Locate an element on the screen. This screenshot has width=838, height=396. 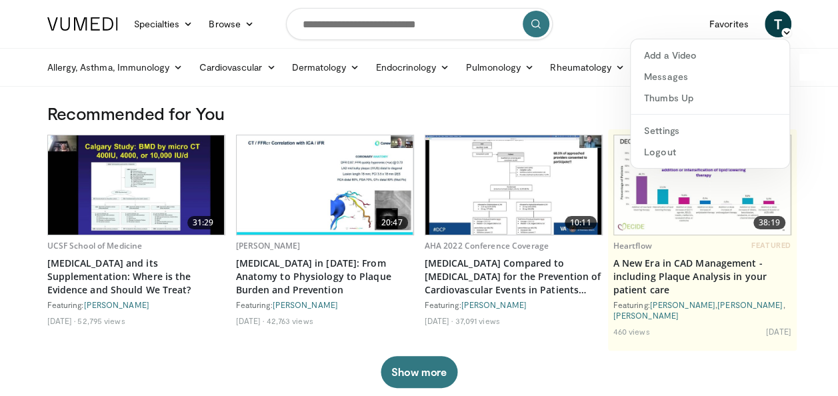
a: Pulmonology is located at coordinates (499, 67).